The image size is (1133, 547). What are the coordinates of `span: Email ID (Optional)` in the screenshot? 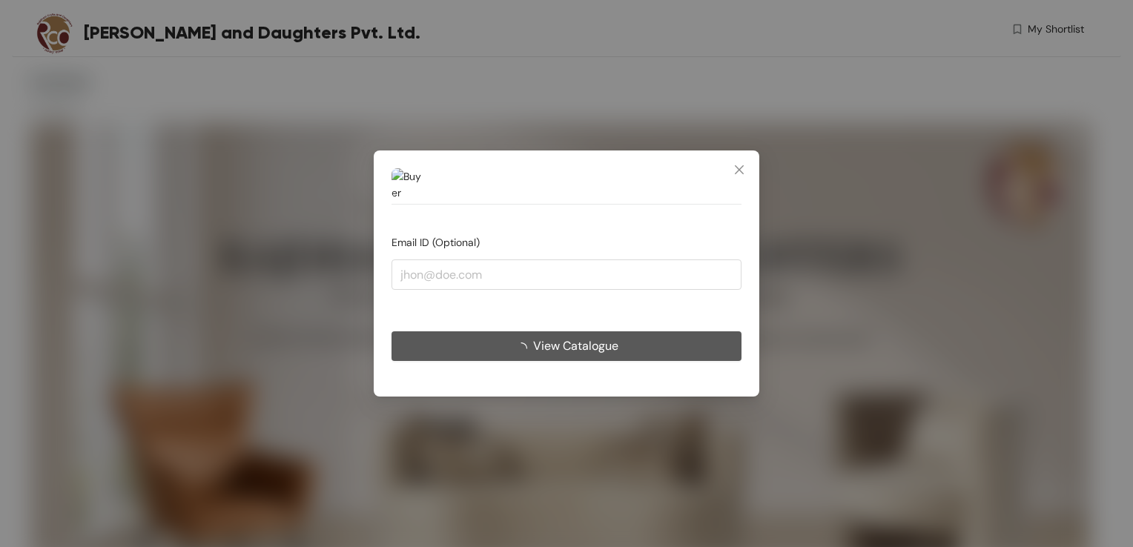 It's located at (435, 243).